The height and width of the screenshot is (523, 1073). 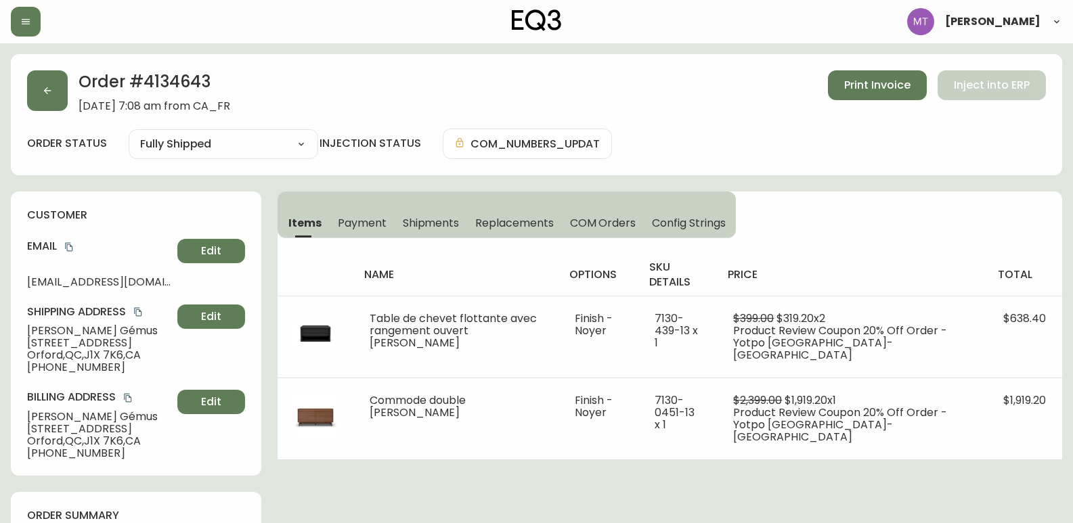 I want to click on span: 7130-0451-13 x 1, so click(x=674, y=412).